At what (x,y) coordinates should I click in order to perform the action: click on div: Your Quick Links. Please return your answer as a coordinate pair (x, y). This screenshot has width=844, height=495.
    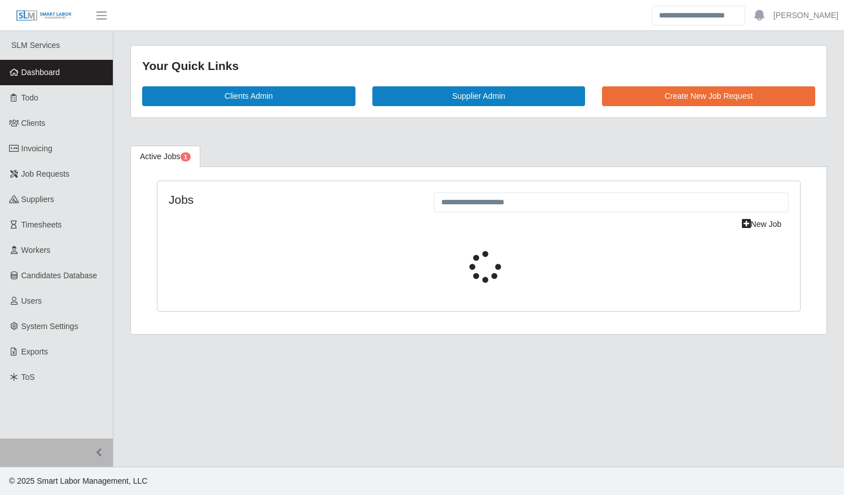
    Looking at the image, I should click on (478, 66).